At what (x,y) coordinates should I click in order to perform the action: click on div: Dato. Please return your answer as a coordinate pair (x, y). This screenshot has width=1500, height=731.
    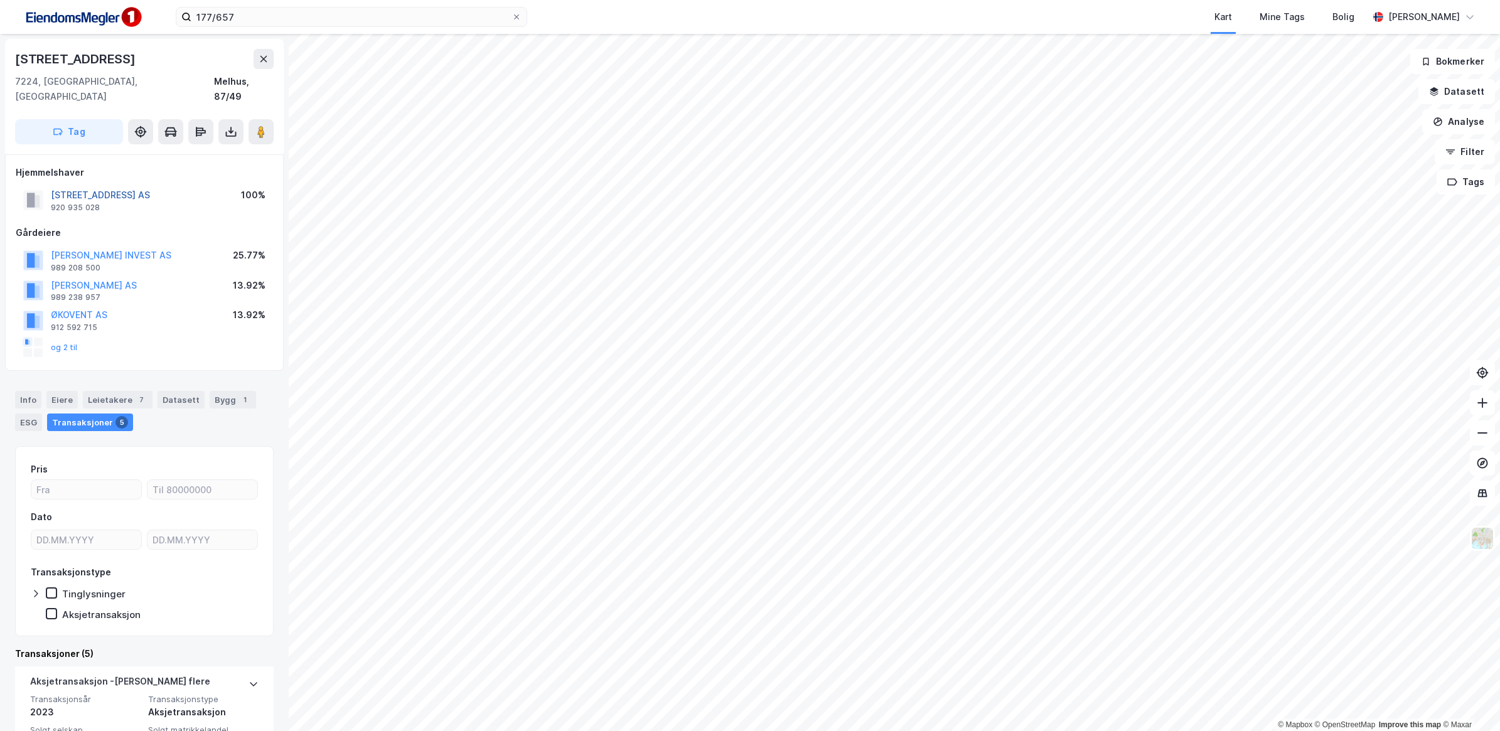
    Looking at the image, I should click on (41, 517).